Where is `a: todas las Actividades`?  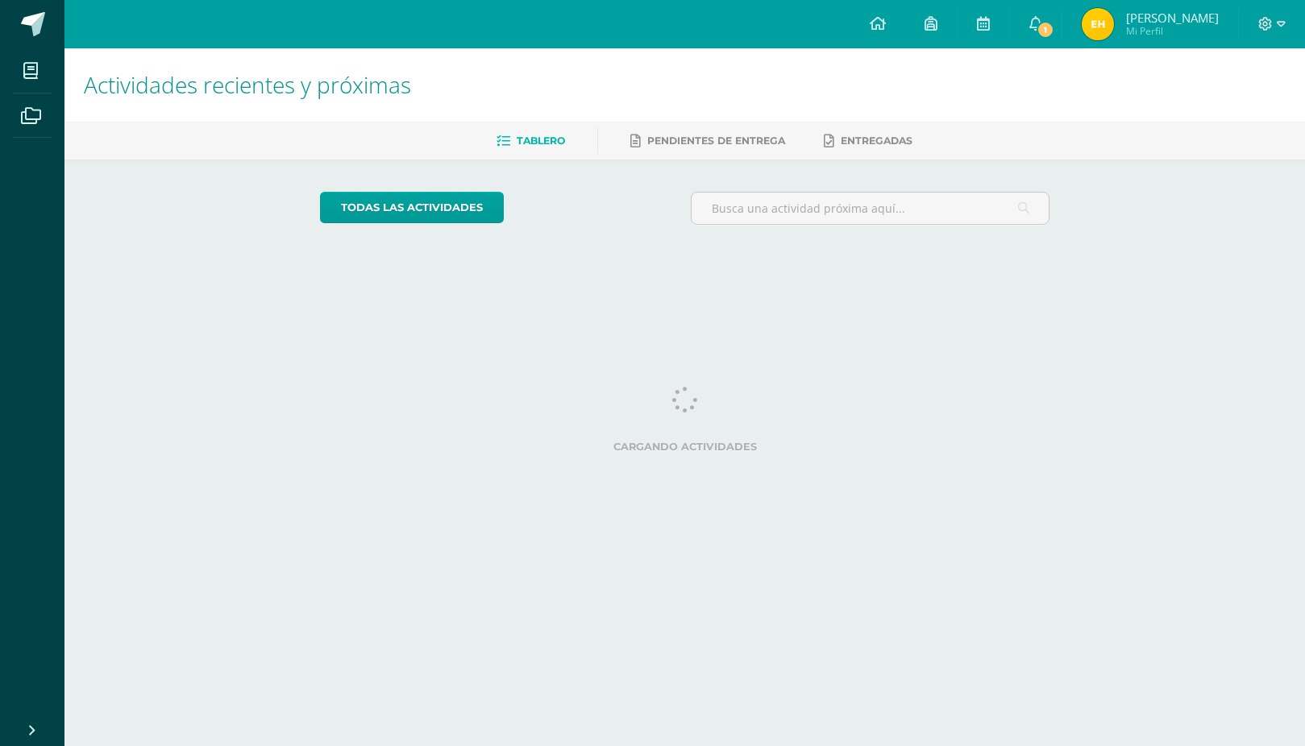
a: todas las Actividades is located at coordinates (412, 207).